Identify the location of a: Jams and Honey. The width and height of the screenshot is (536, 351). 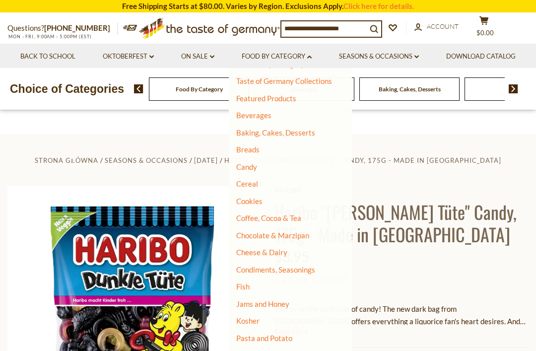
(263, 304).